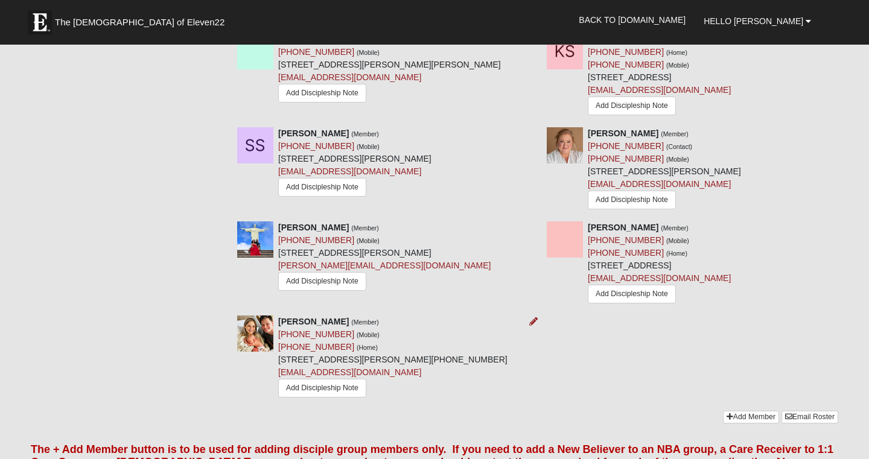 This screenshot has height=459, width=869. What do you see at coordinates (679, 147) in the screenshot?
I see `small: (Contact)` at bounding box center [679, 147].